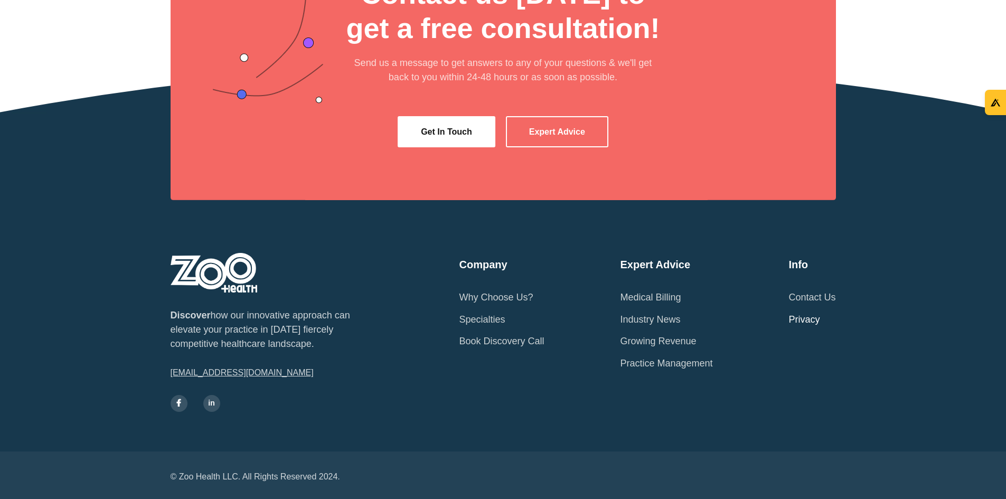 The height and width of the screenshot is (499, 1006). I want to click on a: Expert Advice, so click(557, 131).